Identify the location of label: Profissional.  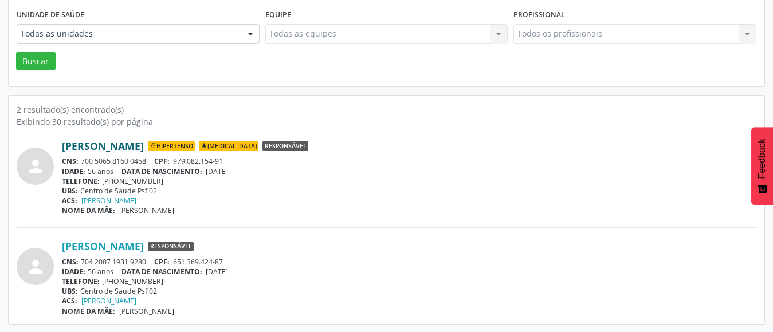
(539, 15).